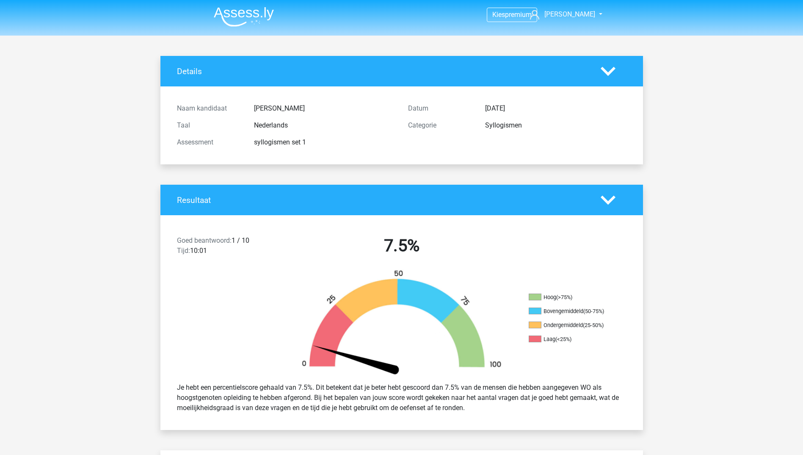  I want to click on li: Bovengemiddeld, so click(571, 311).